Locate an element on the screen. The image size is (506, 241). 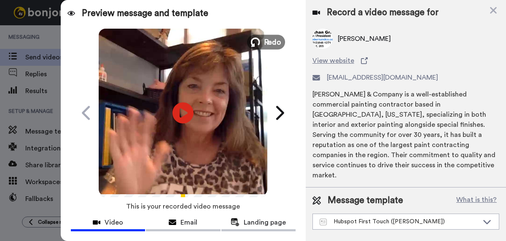
button: What is this? is located at coordinates (476, 201).